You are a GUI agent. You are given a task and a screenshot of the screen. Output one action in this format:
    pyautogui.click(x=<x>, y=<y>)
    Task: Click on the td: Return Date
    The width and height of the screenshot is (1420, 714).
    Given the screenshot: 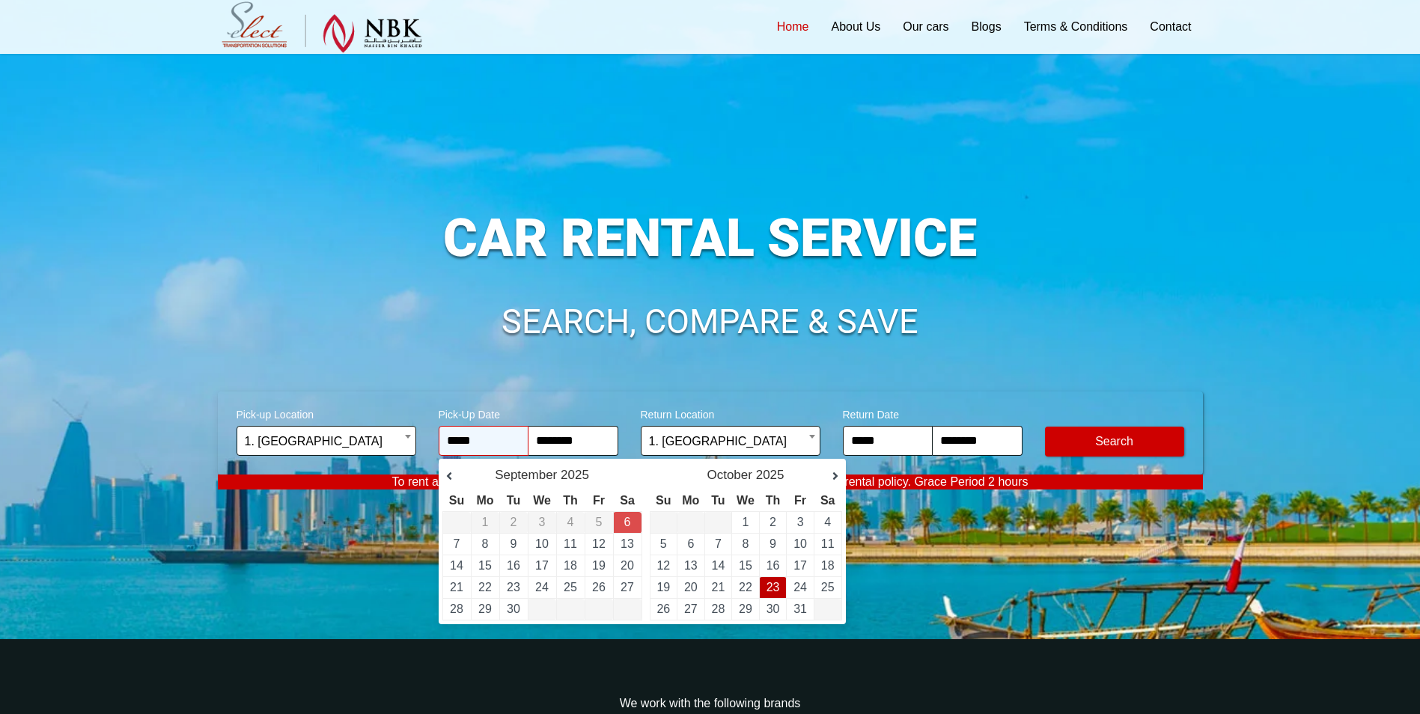 What is the action you would take?
    pyautogui.click(x=627, y=522)
    